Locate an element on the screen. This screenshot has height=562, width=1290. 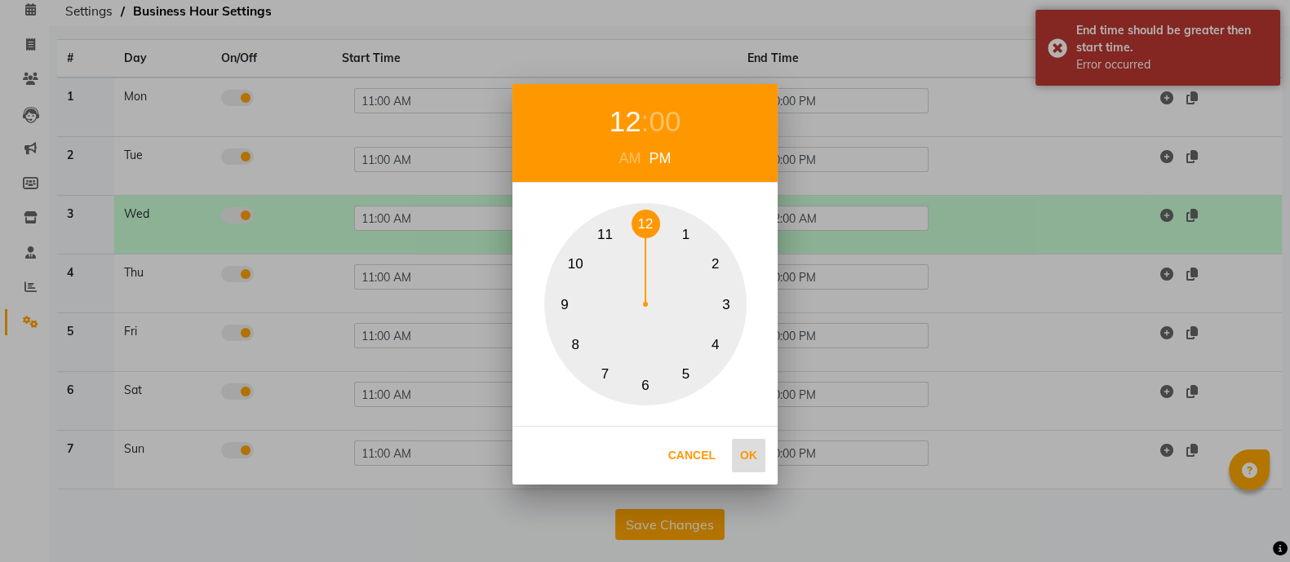
div: AM is located at coordinates (630, 158).